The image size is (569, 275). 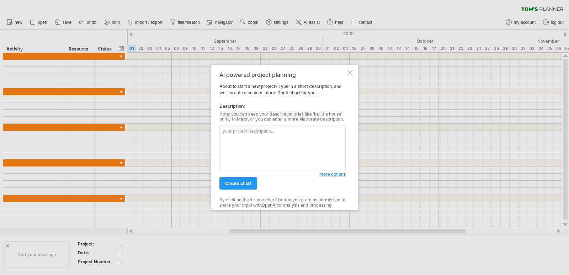 What do you see at coordinates (282, 106) in the screenshot?
I see `div: Description:` at bounding box center [282, 106].